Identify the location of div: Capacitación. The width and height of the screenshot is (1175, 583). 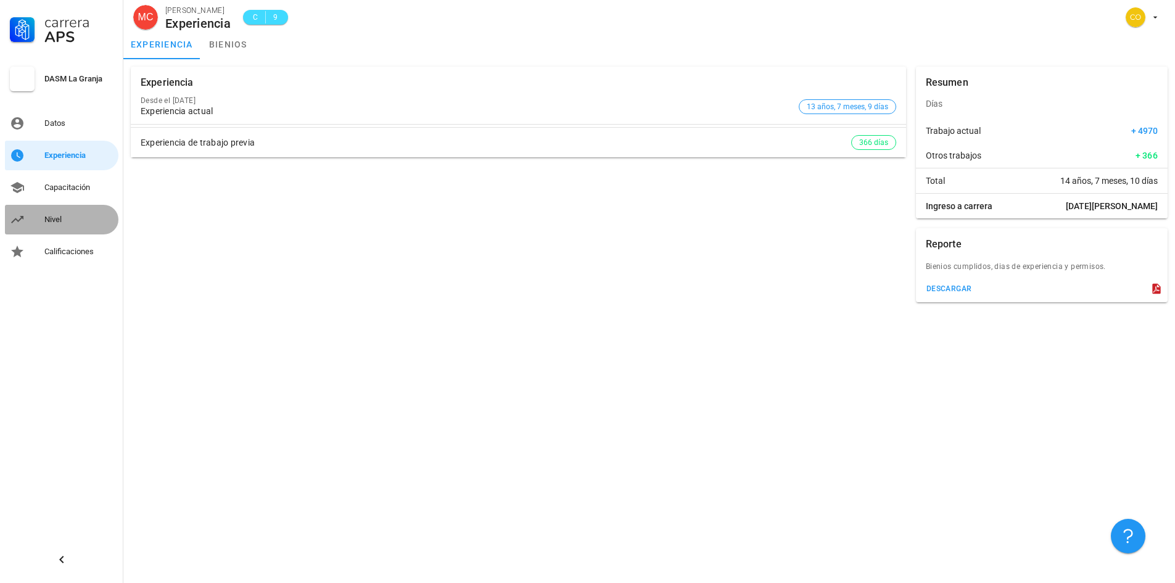
(79, 187).